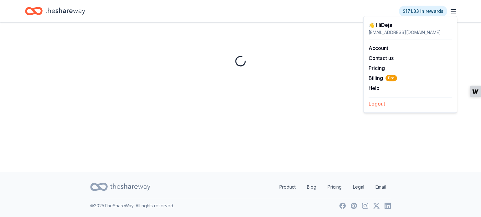 This screenshot has height=217, width=481. I want to click on a: Account, so click(378, 48).